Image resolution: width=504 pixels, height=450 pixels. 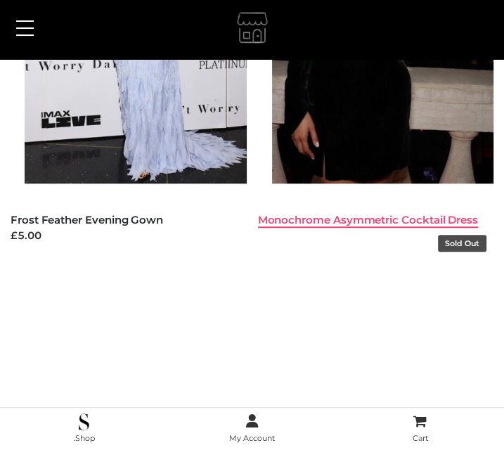 I want to click on div: £5.00, so click(x=129, y=235).